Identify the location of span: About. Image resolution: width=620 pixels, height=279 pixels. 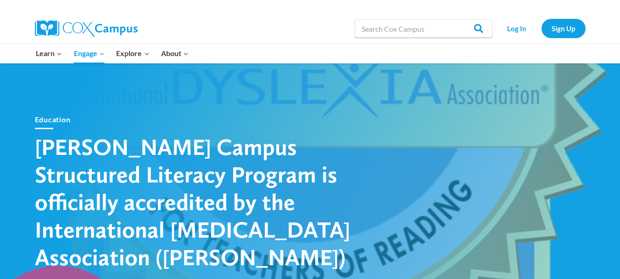
(175, 53).